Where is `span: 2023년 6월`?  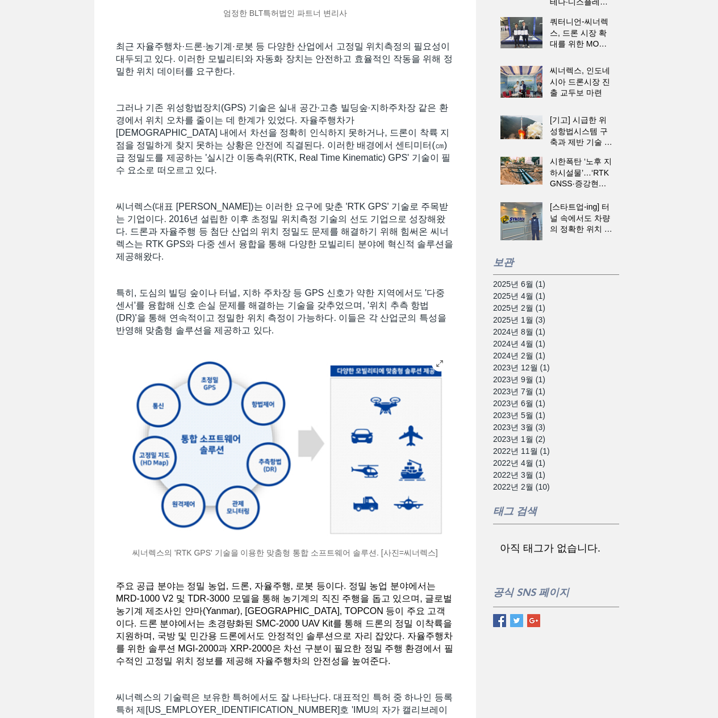
span: 2023년 6월 is located at coordinates (519, 403).